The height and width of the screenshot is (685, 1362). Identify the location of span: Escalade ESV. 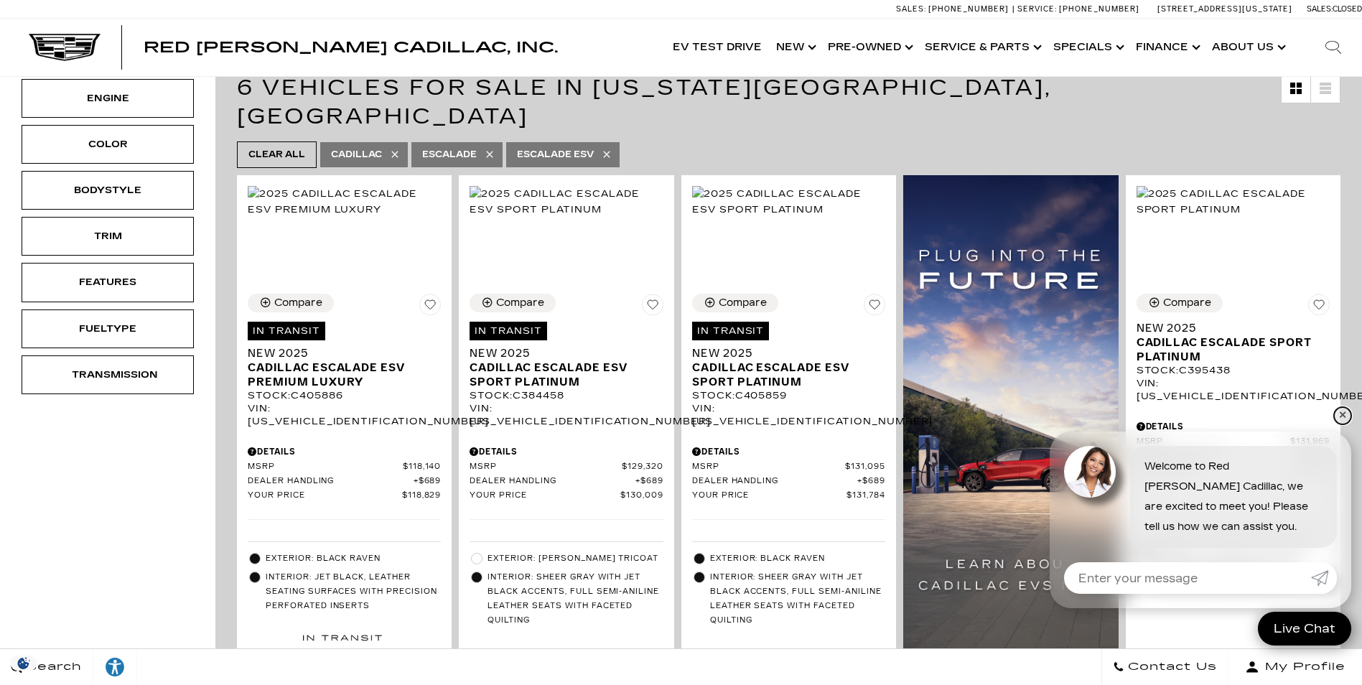
(555, 154).